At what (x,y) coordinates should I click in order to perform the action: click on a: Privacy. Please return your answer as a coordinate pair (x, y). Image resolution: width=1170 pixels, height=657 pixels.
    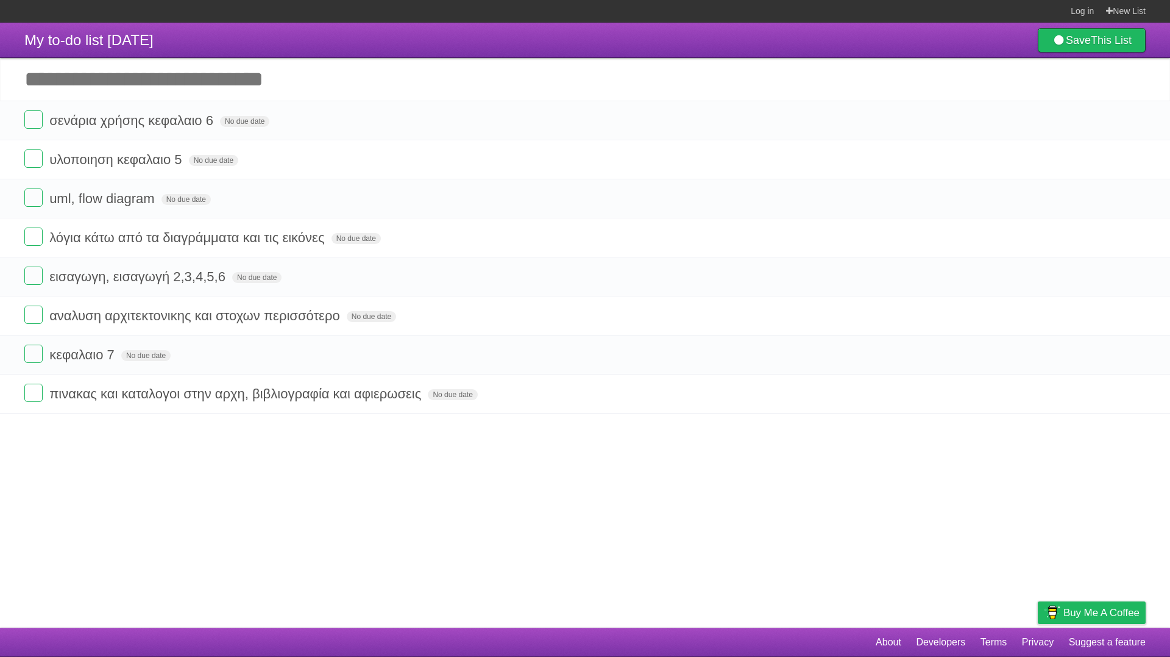
    Looking at the image, I should click on (1038, 642).